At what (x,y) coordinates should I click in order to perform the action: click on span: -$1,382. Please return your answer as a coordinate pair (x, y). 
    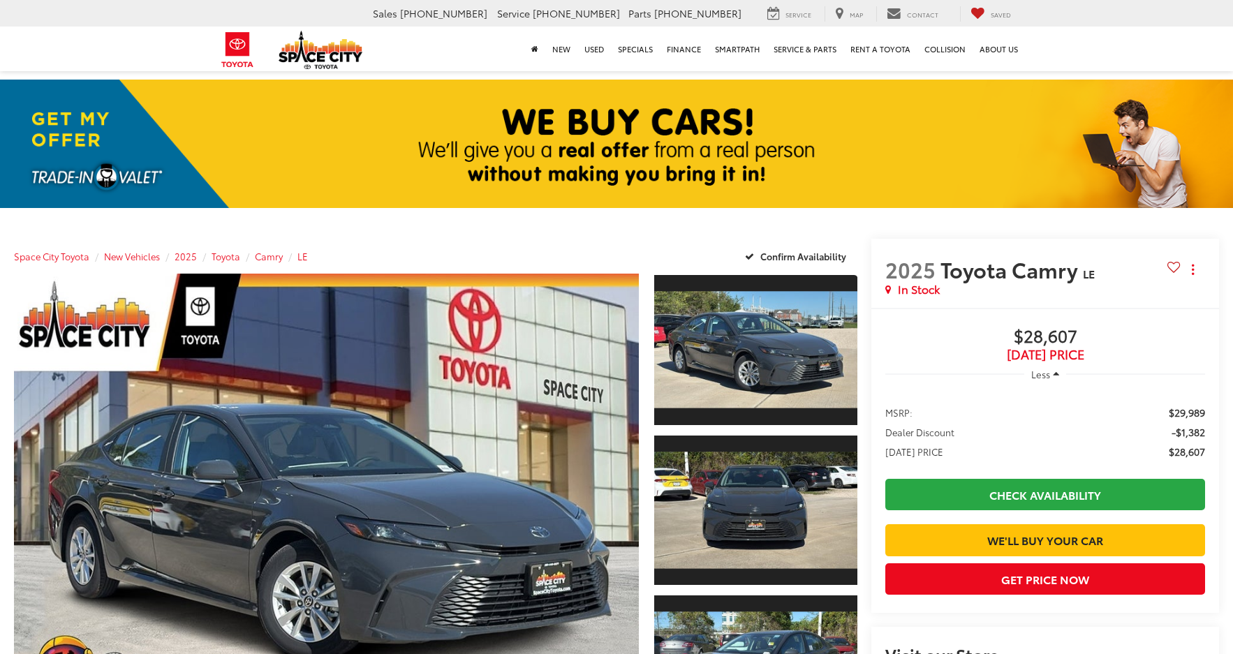
    Looking at the image, I should click on (1188, 432).